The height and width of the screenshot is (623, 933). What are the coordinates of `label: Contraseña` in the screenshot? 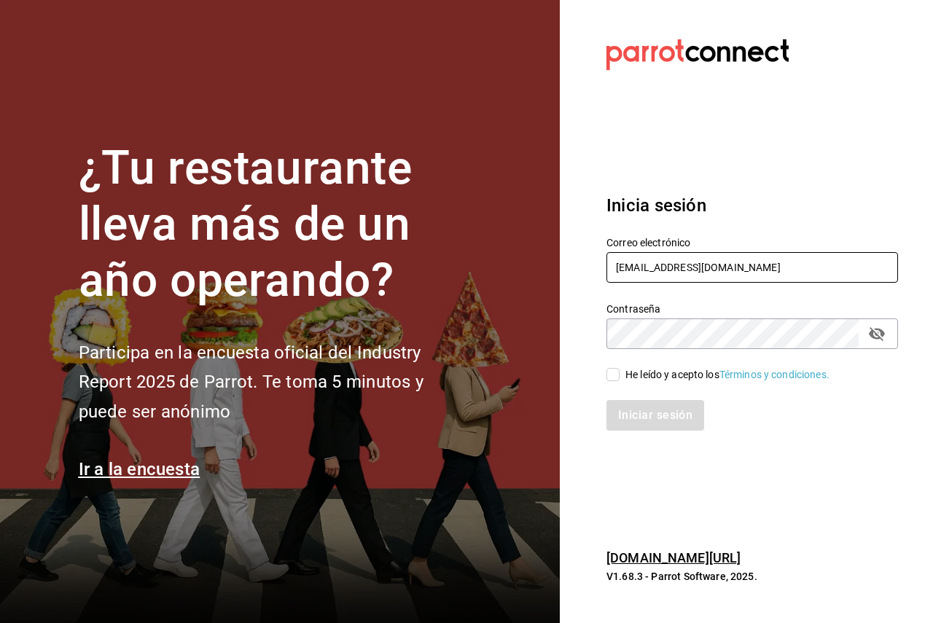 It's located at (753, 309).